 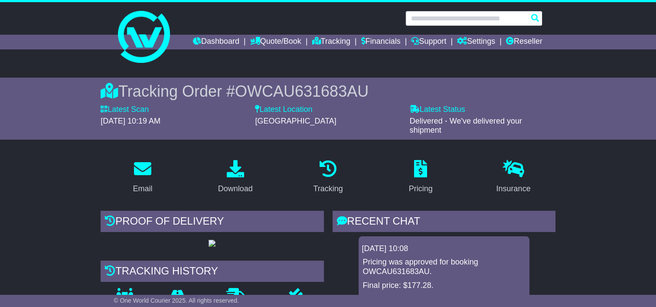 What do you see at coordinates (212, 222) in the screenshot?
I see `div: Proof of Delivery` at bounding box center [212, 222].